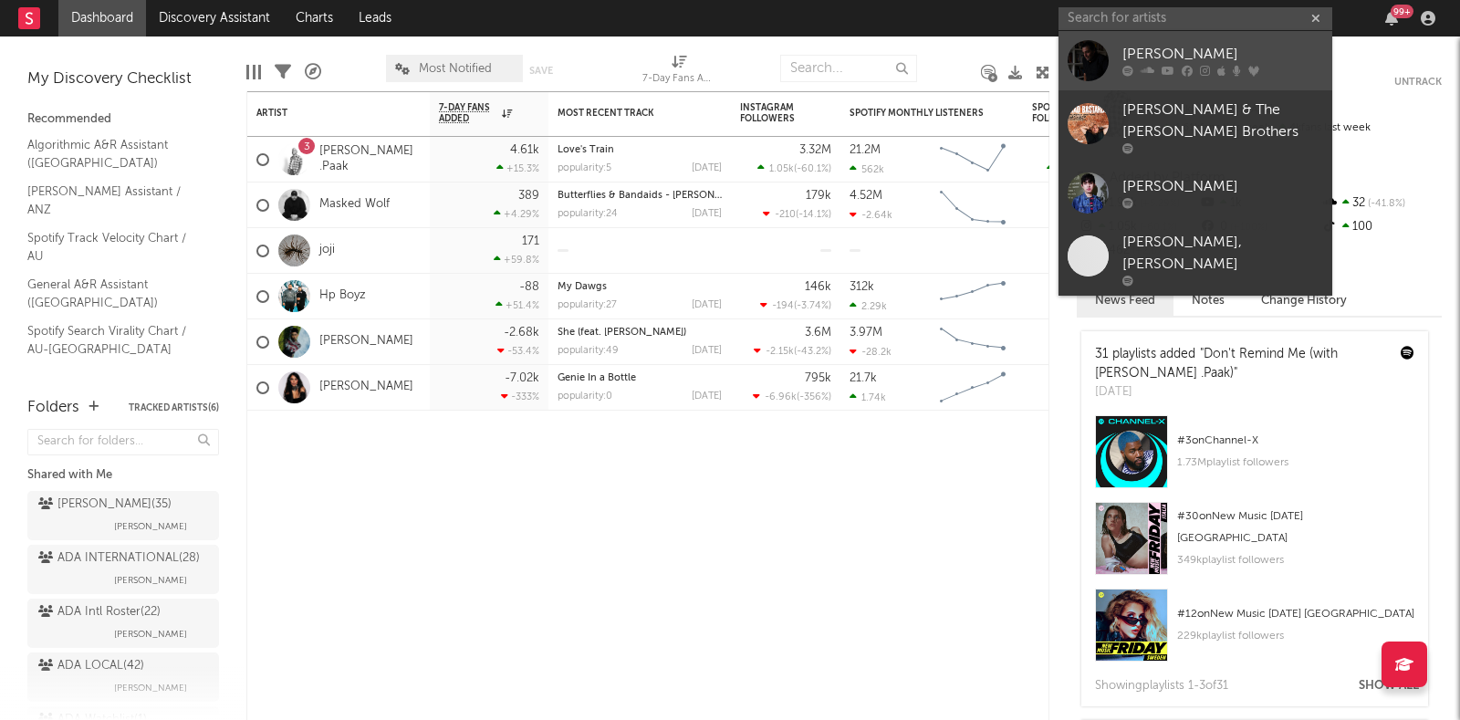 The image size is (1460, 720). I want to click on div: Genie In a Bottle, so click(640, 378).